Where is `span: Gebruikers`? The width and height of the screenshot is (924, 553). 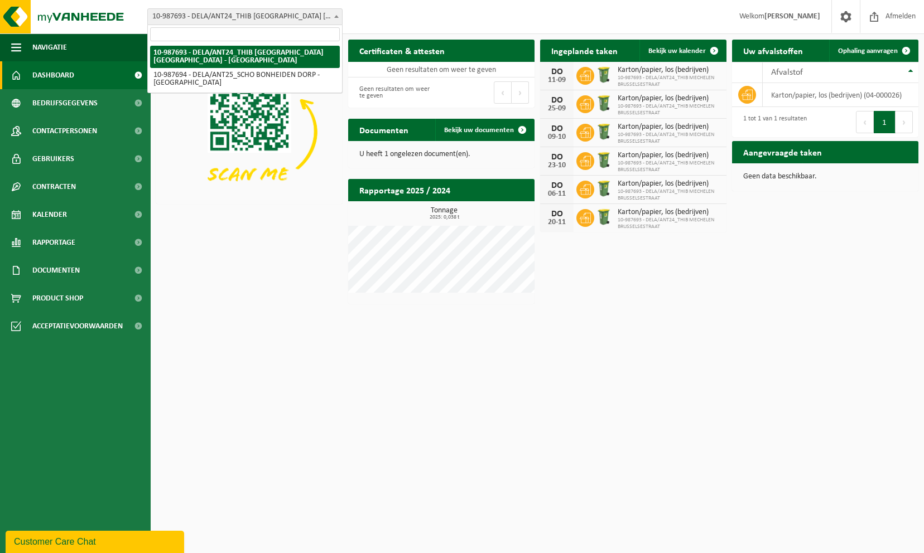
span: Gebruikers is located at coordinates (53, 159).